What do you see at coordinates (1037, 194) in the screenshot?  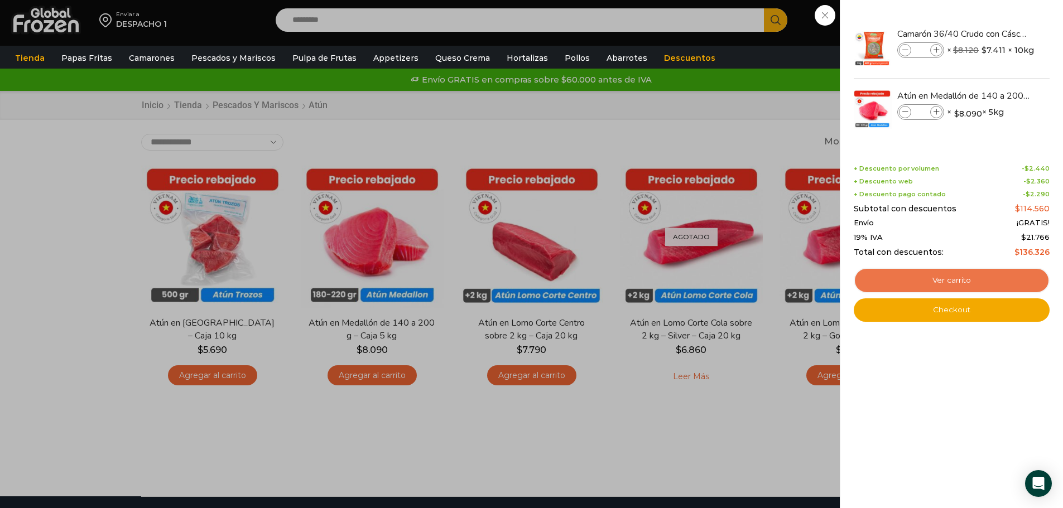 I see `bdi: 2.290` at bounding box center [1037, 194].